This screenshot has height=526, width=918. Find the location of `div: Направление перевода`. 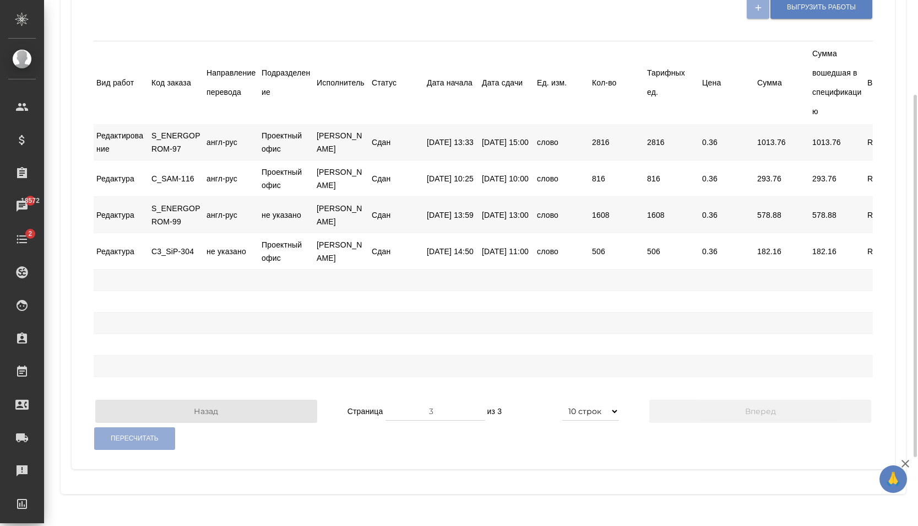

div: Направление перевода is located at coordinates (231, 83).